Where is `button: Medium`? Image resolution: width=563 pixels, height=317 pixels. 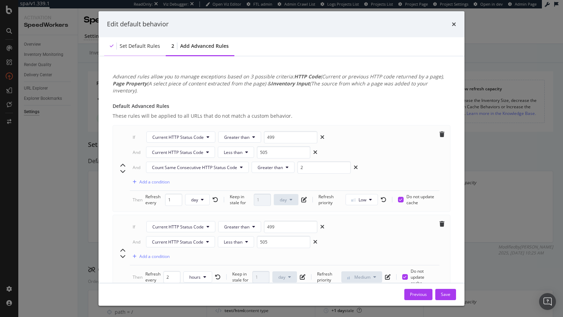
button: Medium is located at coordinates (362, 277).